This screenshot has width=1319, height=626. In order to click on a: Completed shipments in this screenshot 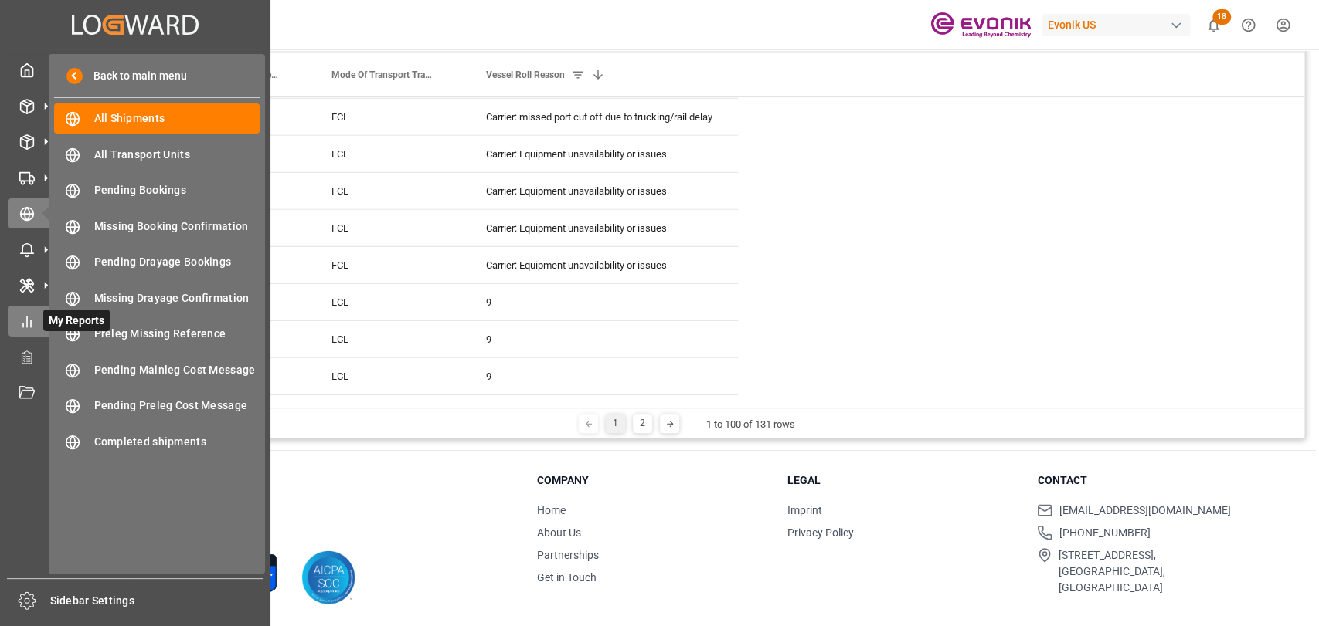, I will do `click(157, 441)`.